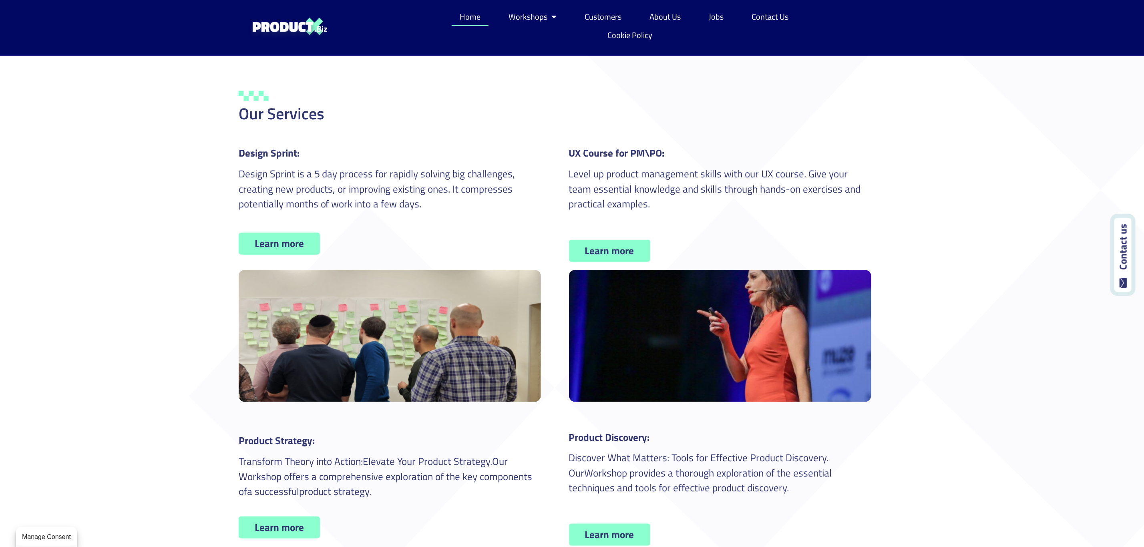 The image size is (1144, 547). Describe the element at coordinates (698, 465) in the screenshot. I see `span: . Our` at that location.